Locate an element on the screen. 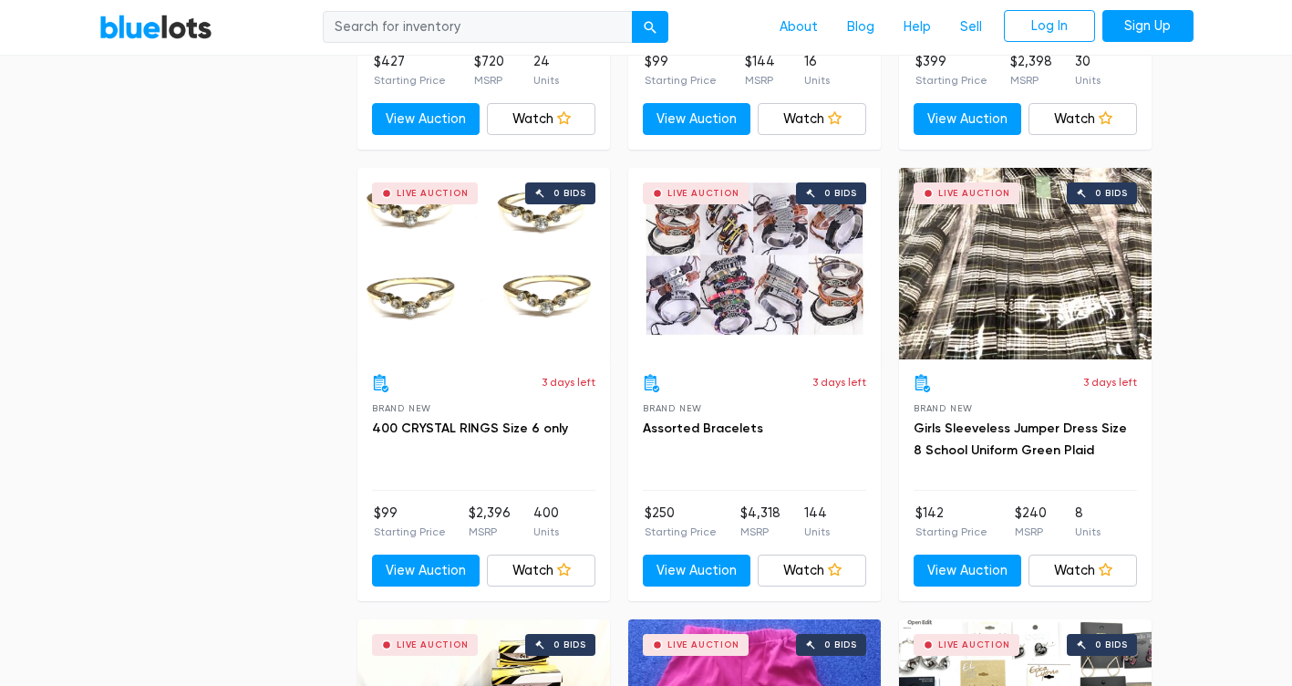 The image size is (1292, 686). li: $240 is located at coordinates (1031, 522).